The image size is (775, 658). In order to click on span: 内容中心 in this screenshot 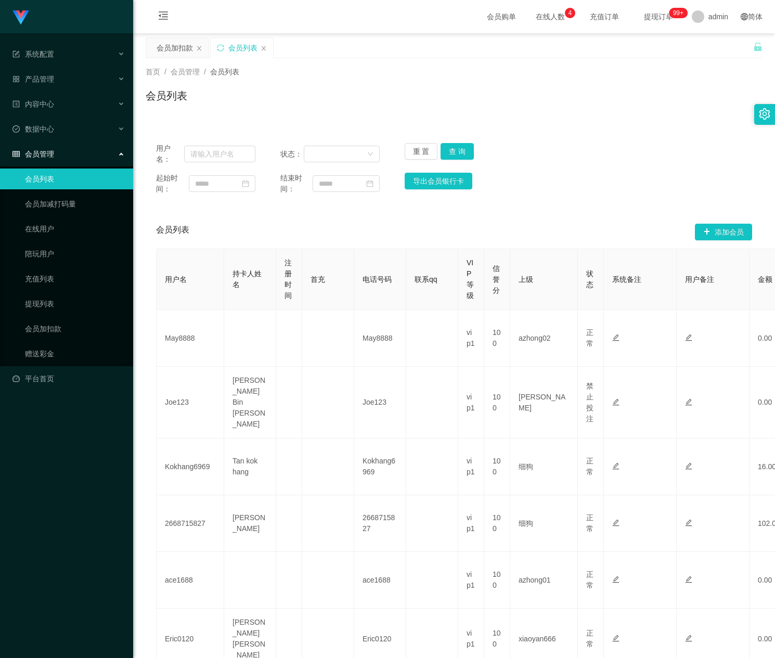, I will do `click(33, 104)`.